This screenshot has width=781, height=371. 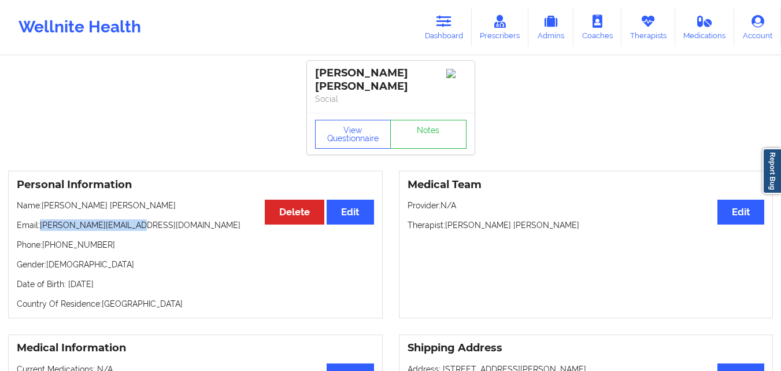 What do you see at coordinates (456, 73) in the screenshot?
I see `img: Image%2Fplaceholer-image.png` at bounding box center [456, 73].